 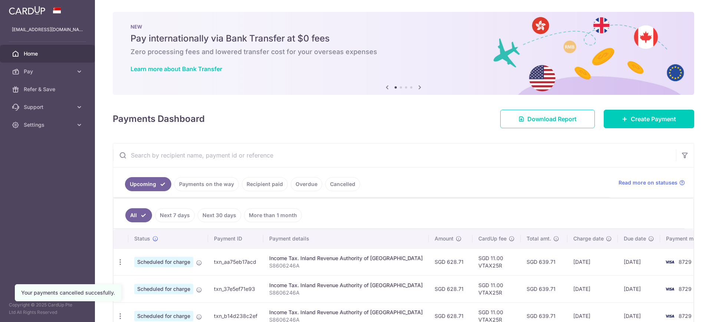 I want to click on h5: Pay internationally via Bank Transfer at $0 fees, so click(x=403, y=39).